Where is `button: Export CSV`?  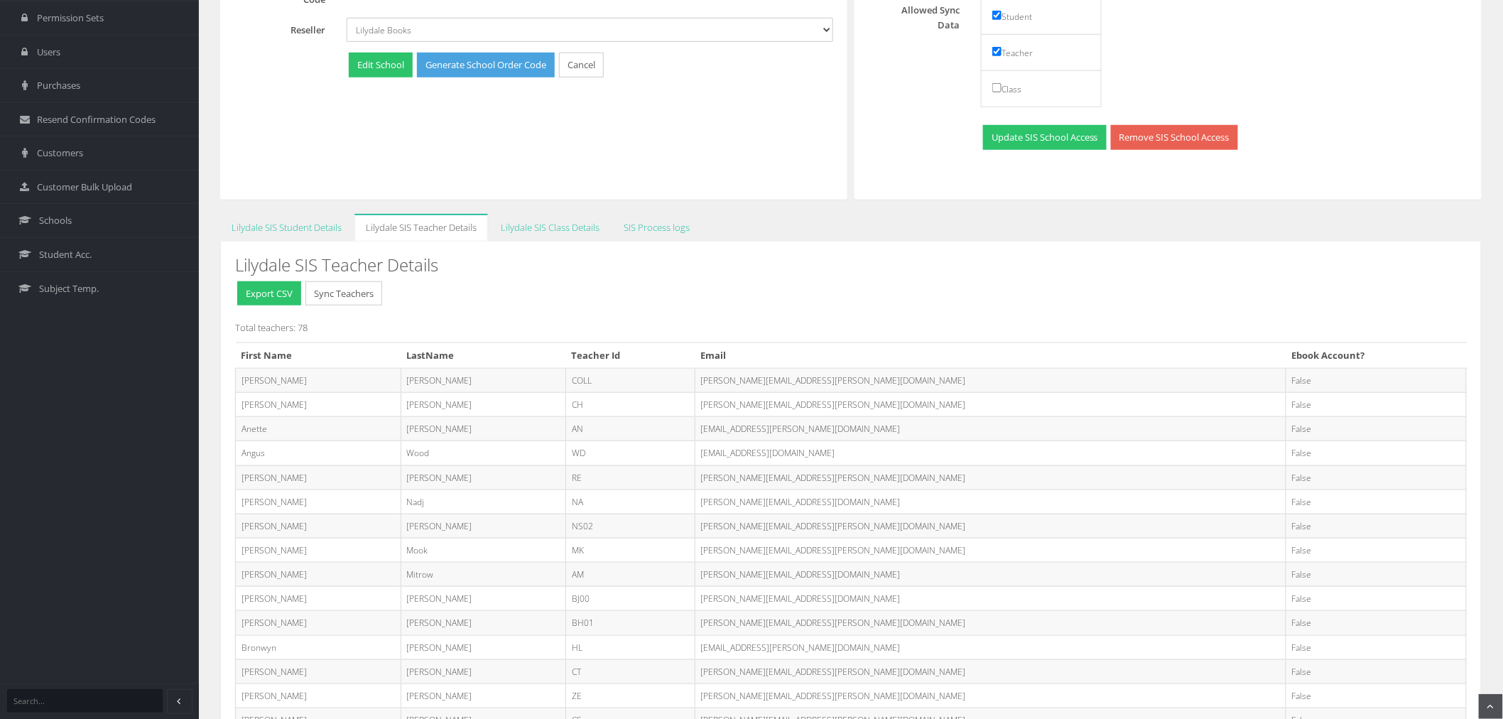 button: Export CSV is located at coordinates (269, 293).